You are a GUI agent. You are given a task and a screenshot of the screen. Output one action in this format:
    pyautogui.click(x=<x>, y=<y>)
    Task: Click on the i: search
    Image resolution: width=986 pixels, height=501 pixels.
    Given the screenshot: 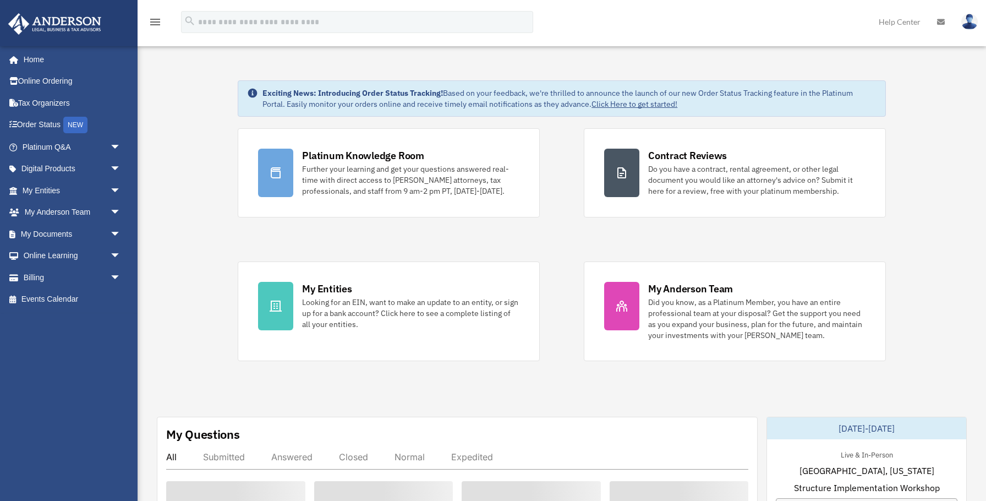 What is the action you would take?
    pyautogui.click(x=190, y=21)
    